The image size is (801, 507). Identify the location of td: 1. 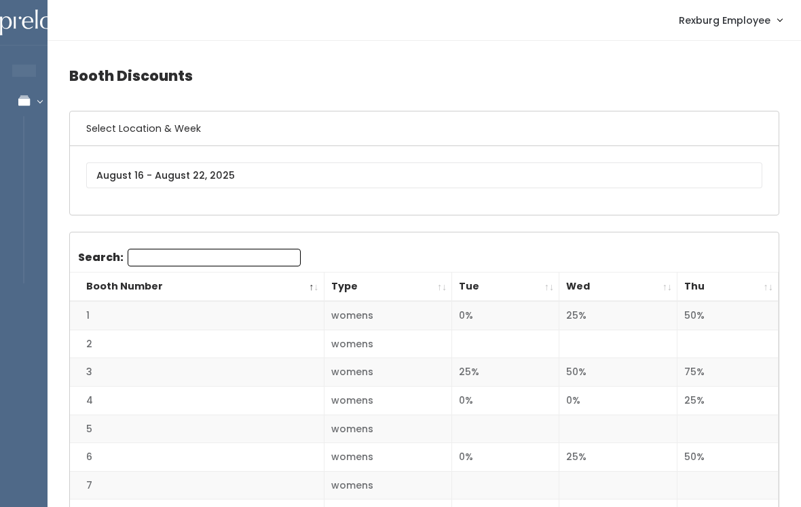
(197, 315).